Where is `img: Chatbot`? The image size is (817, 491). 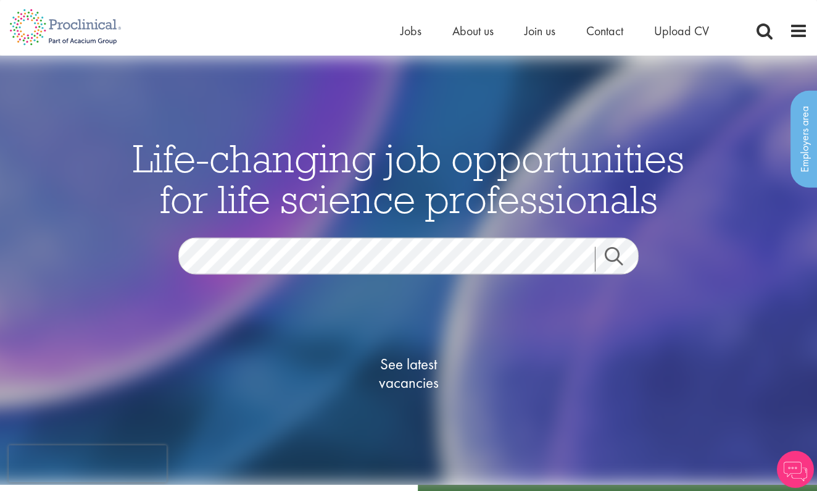
img: Chatbot is located at coordinates (795, 469).